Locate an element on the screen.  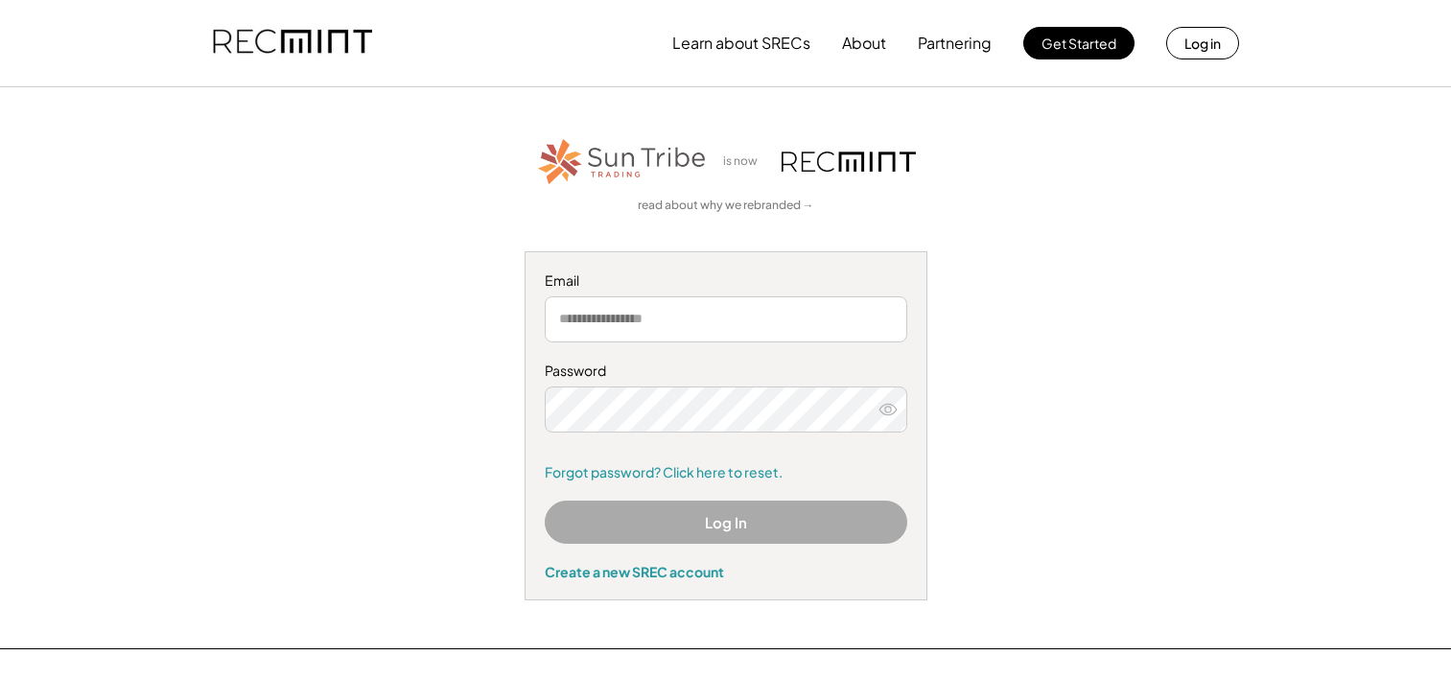
div: Create a new SREC account is located at coordinates (726, 571).